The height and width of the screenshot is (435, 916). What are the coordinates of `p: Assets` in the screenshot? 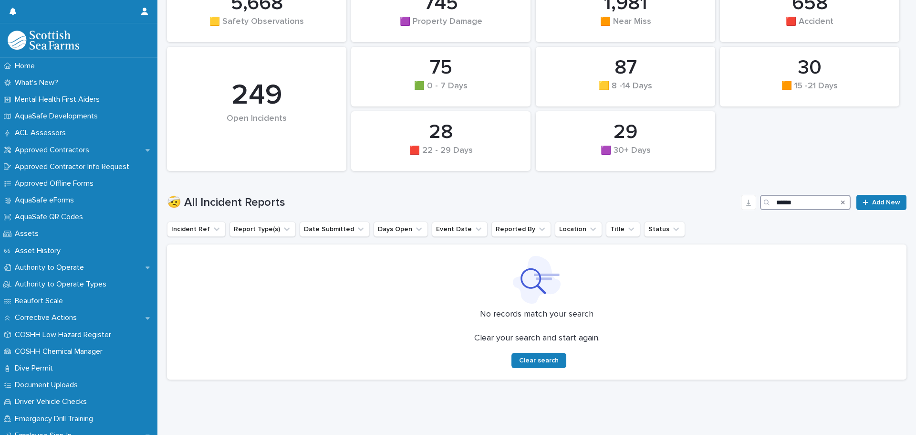 It's located at (29, 233).